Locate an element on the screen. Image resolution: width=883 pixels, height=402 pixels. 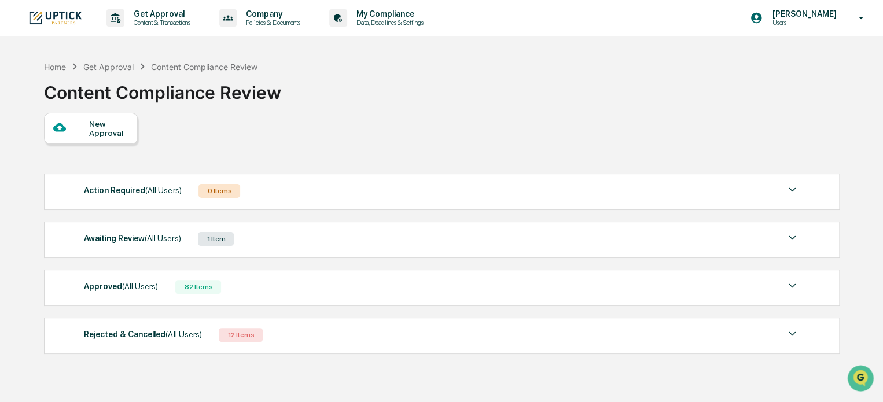
div: New Approval is located at coordinates (108, 128).